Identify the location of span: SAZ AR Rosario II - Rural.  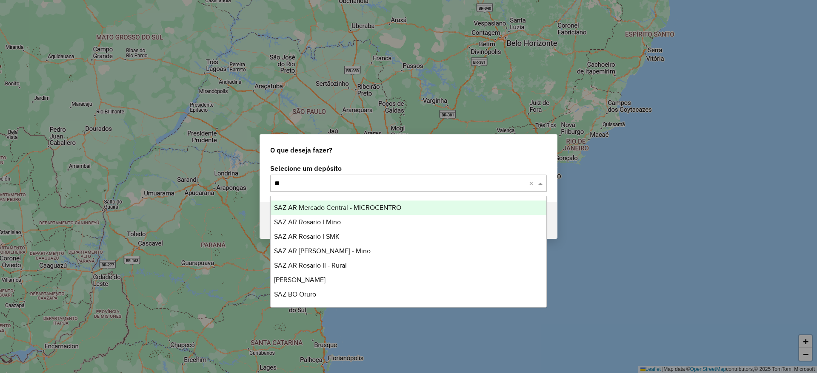
(310, 265).